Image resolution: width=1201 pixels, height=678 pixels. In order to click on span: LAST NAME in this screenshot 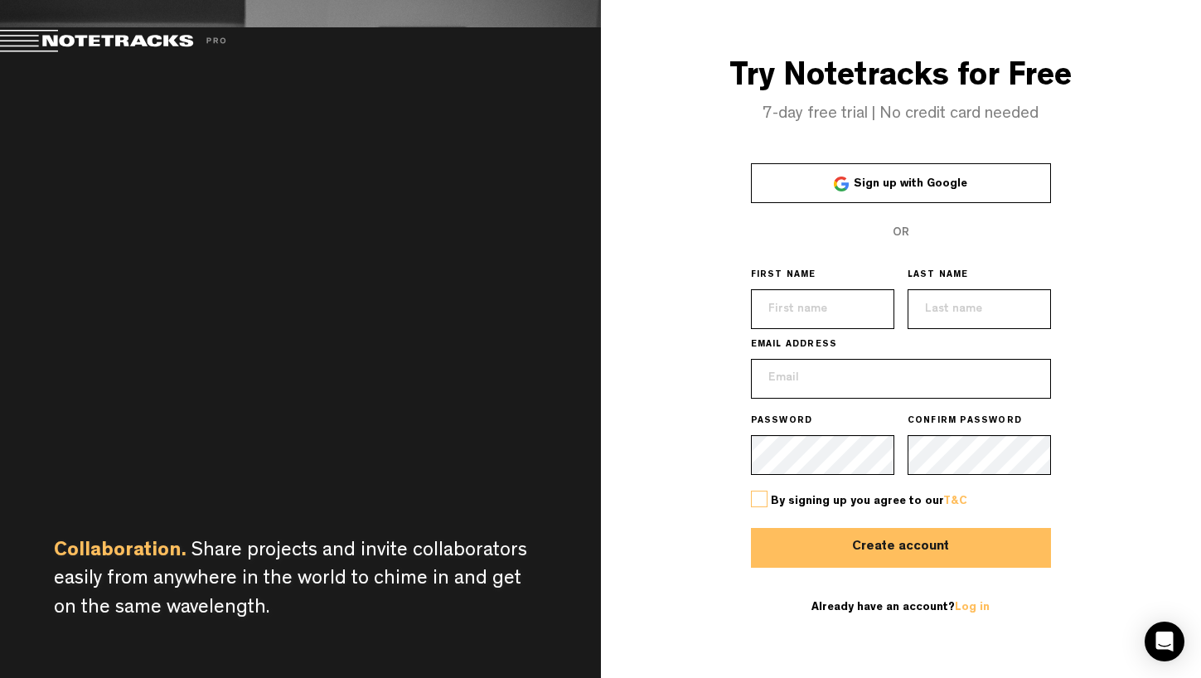, I will do `click(938, 276)`.